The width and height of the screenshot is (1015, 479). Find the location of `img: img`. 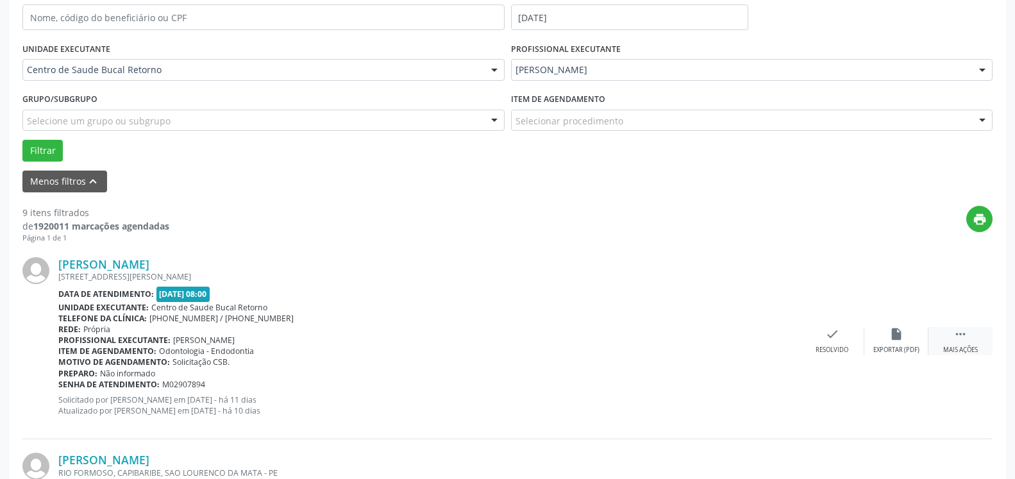

img: img is located at coordinates (36, 271).